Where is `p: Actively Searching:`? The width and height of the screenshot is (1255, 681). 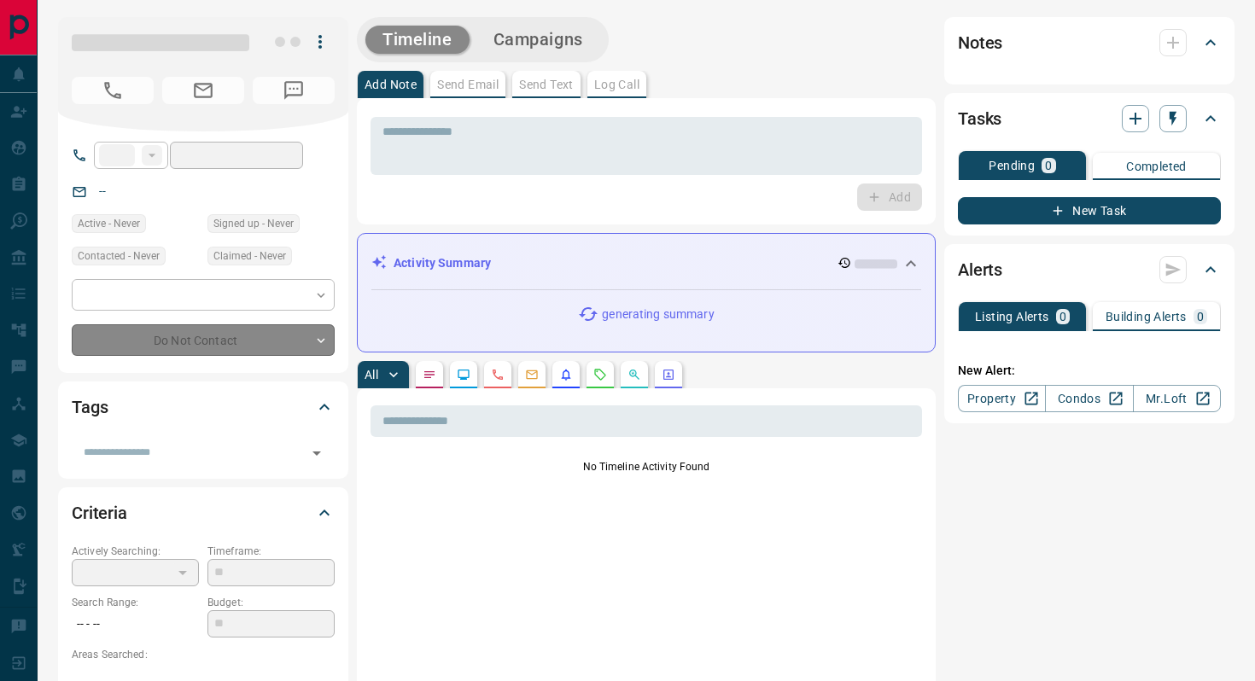 p: Actively Searching: is located at coordinates (135, 551).